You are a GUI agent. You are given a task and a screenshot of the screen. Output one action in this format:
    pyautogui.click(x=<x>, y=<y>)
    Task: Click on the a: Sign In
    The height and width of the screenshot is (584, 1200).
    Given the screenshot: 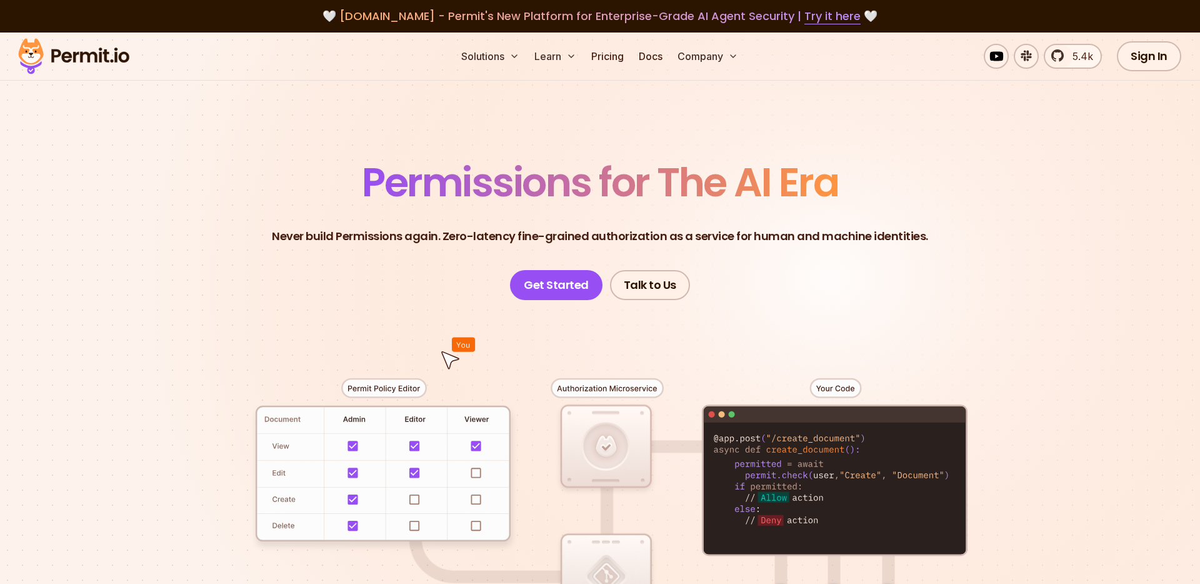 What is the action you would take?
    pyautogui.click(x=1148, y=56)
    